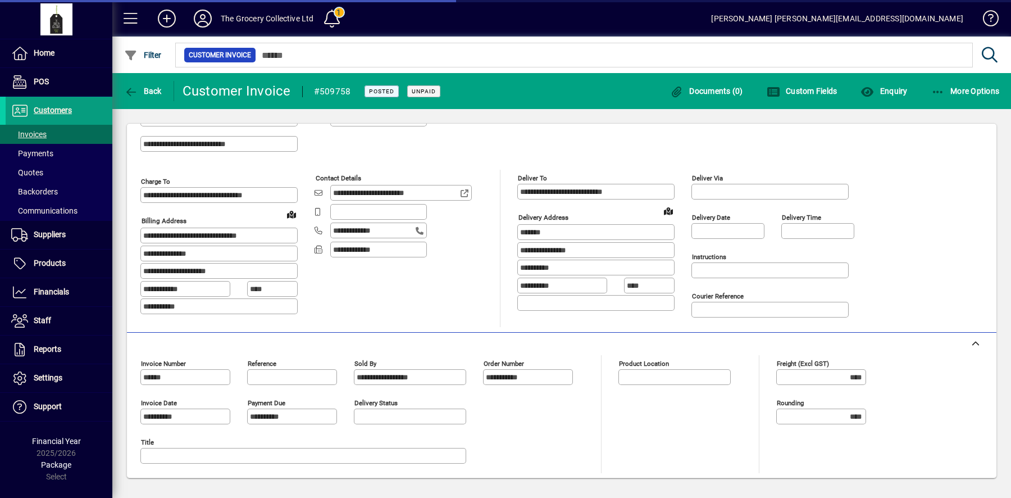  What do you see at coordinates (143, 55) in the screenshot?
I see `button: Filter` at bounding box center [143, 55].